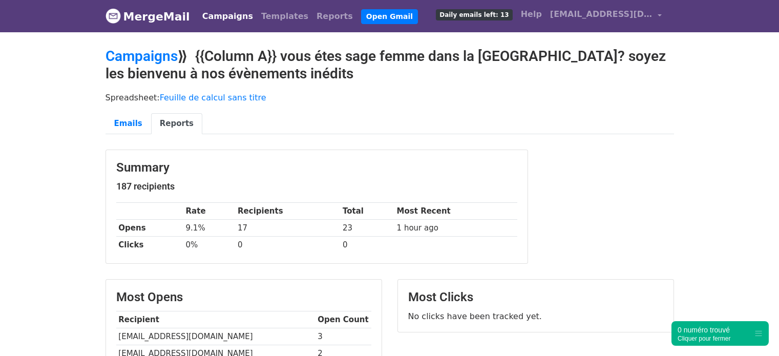  Describe the element at coordinates (209, 228) in the screenshot. I see `td: 9.1%` at that location.